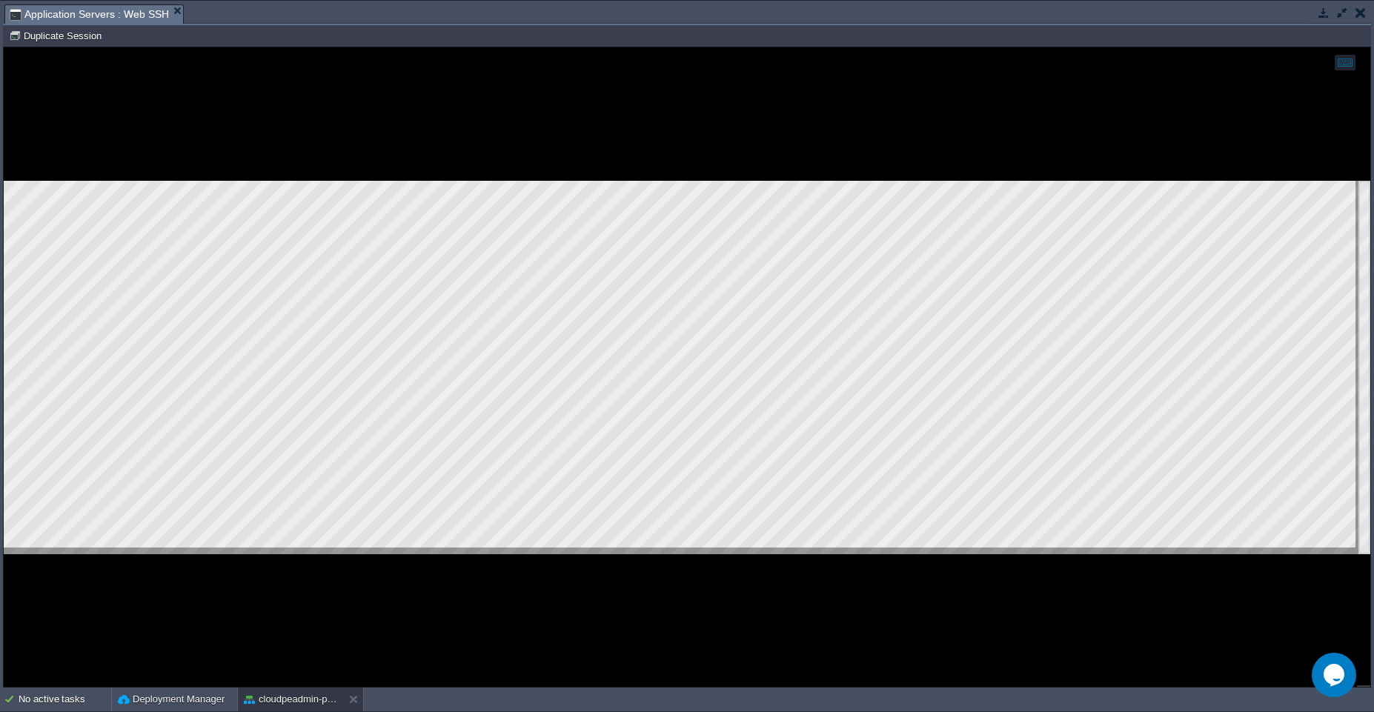  I want to click on button: cloudpeadmin-production, so click(290, 699).